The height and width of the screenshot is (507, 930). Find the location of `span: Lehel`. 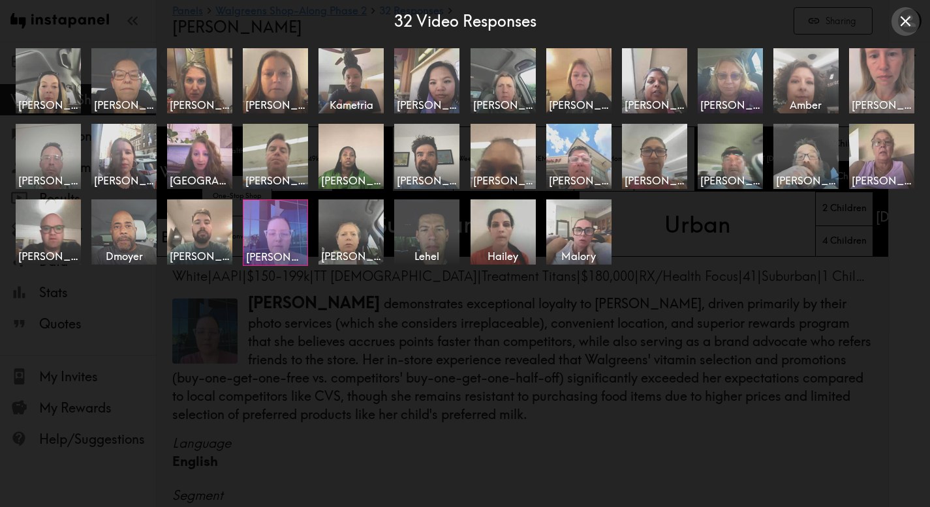

span: Lehel is located at coordinates (427, 256).